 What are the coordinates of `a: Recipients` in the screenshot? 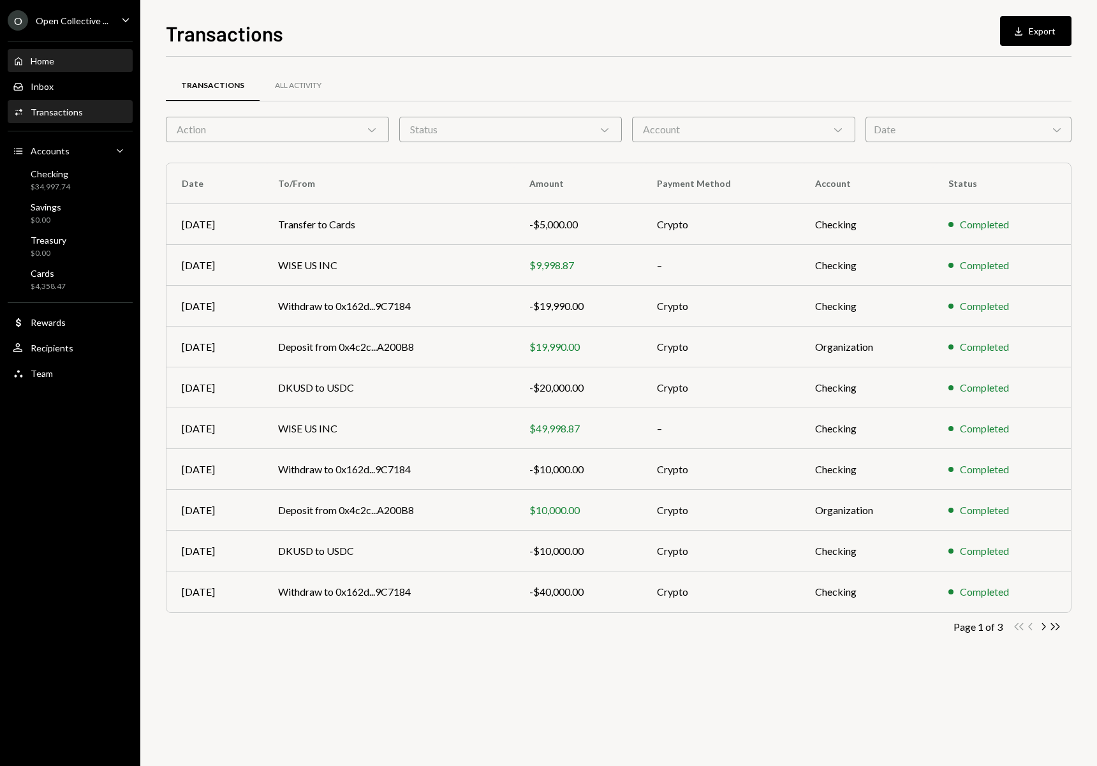 It's located at (70, 348).